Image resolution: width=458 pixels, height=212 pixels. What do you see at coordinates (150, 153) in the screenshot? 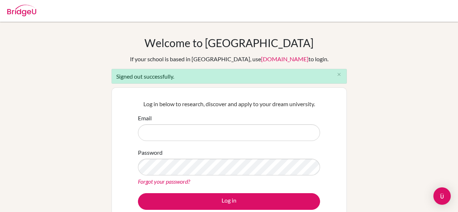
I see `label: Password` at bounding box center [150, 153].